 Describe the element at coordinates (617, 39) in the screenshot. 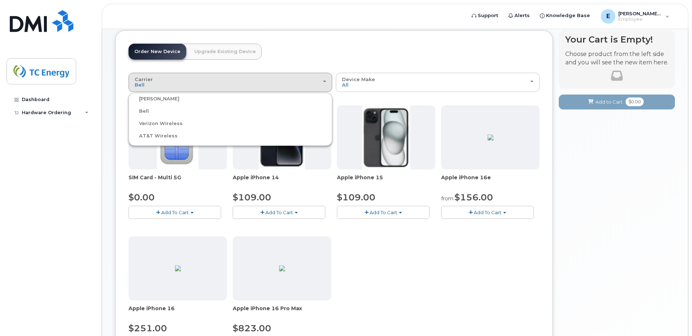

I see `h4: Your Cart is Empty!` at that location.